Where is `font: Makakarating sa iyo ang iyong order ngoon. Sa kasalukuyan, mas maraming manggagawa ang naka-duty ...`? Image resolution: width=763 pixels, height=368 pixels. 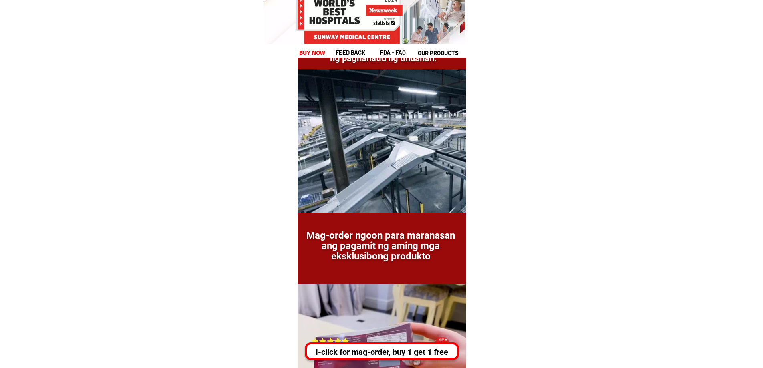 font: Makakarating sa iyo ang iyong order ngoon. Sa kasalukuyan, mas maraming manggagawa ang naka-duty ... is located at coordinates (383, 44).